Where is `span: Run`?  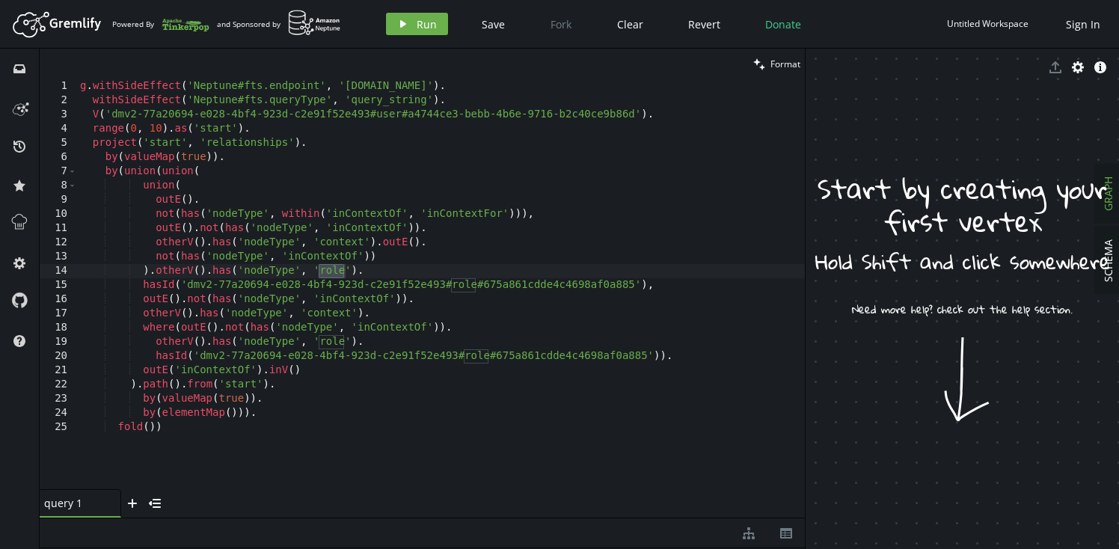 span: Run is located at coordinates (426, 24).